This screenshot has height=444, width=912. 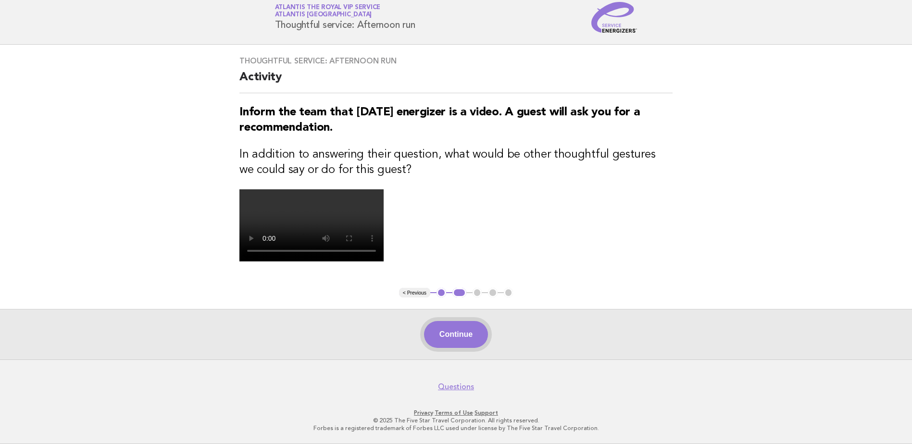 What do you see at coordinates (456, 162) in the screenshot?
I see `h3: In addition to answering their question, what would be other thoughtful gestures we could say or ...` at bounding box center [456, 162].